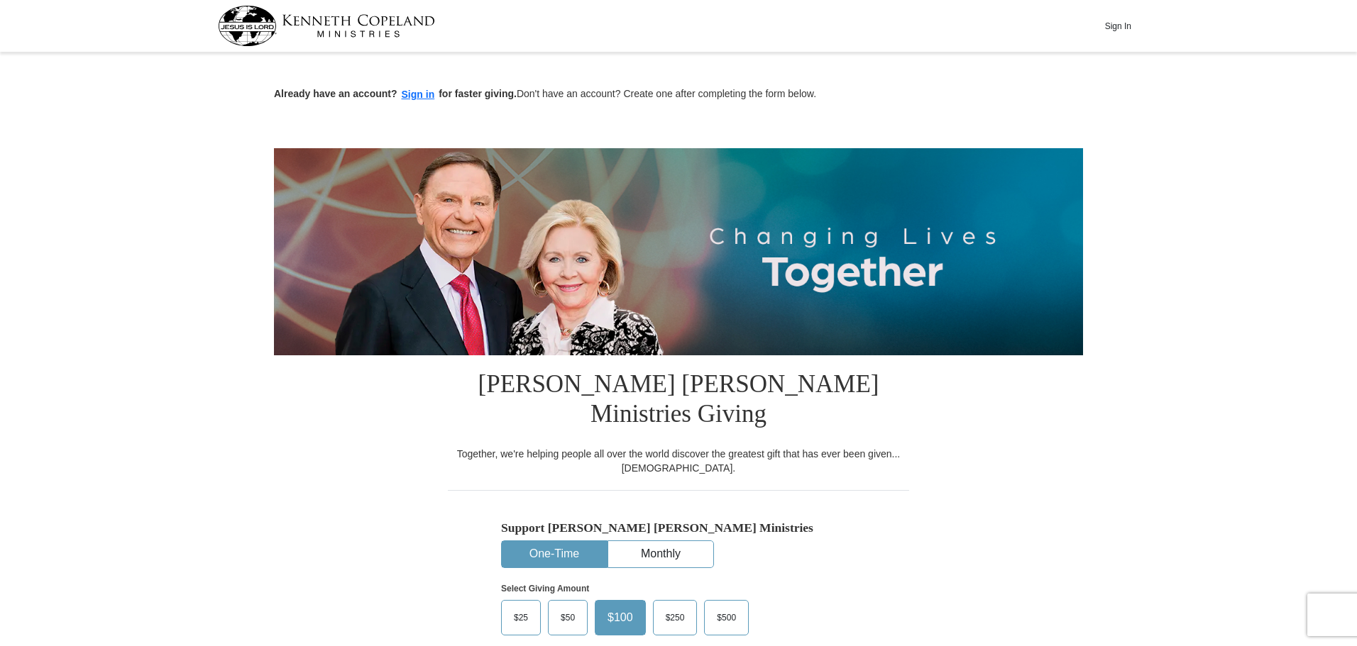 This screenshot has width=1357, height=646. Describe the element at coordinates (661, 554) in the screenshot. I see `button: Monthly` at that location.